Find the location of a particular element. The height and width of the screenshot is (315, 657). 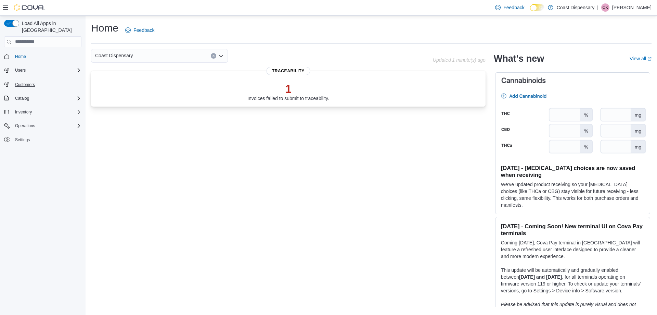

nav: Complex example is located at coordinates (43, 105).